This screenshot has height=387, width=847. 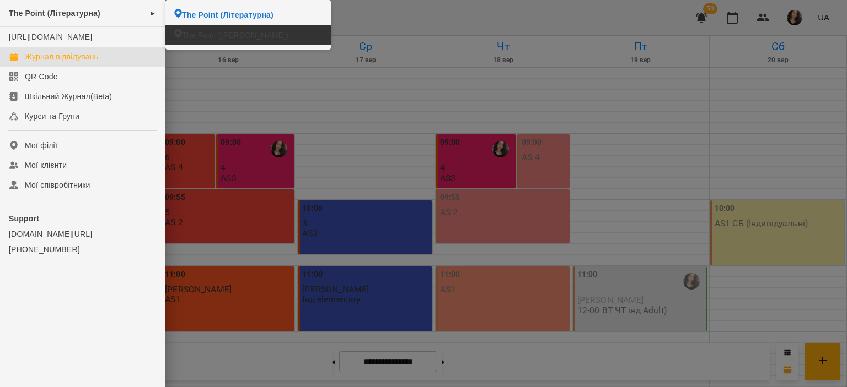 I want to click on div: Мої співробітники, so click(x=57, y=185).